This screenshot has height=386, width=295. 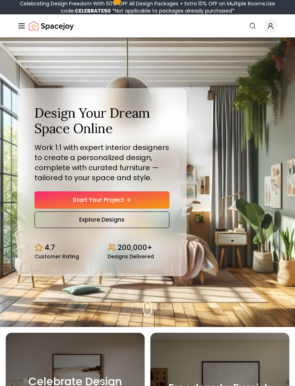 What do you see at coordinates (102, 248) in the screenshot?
I see `div: Design stats` at bounding box center [102, 248].